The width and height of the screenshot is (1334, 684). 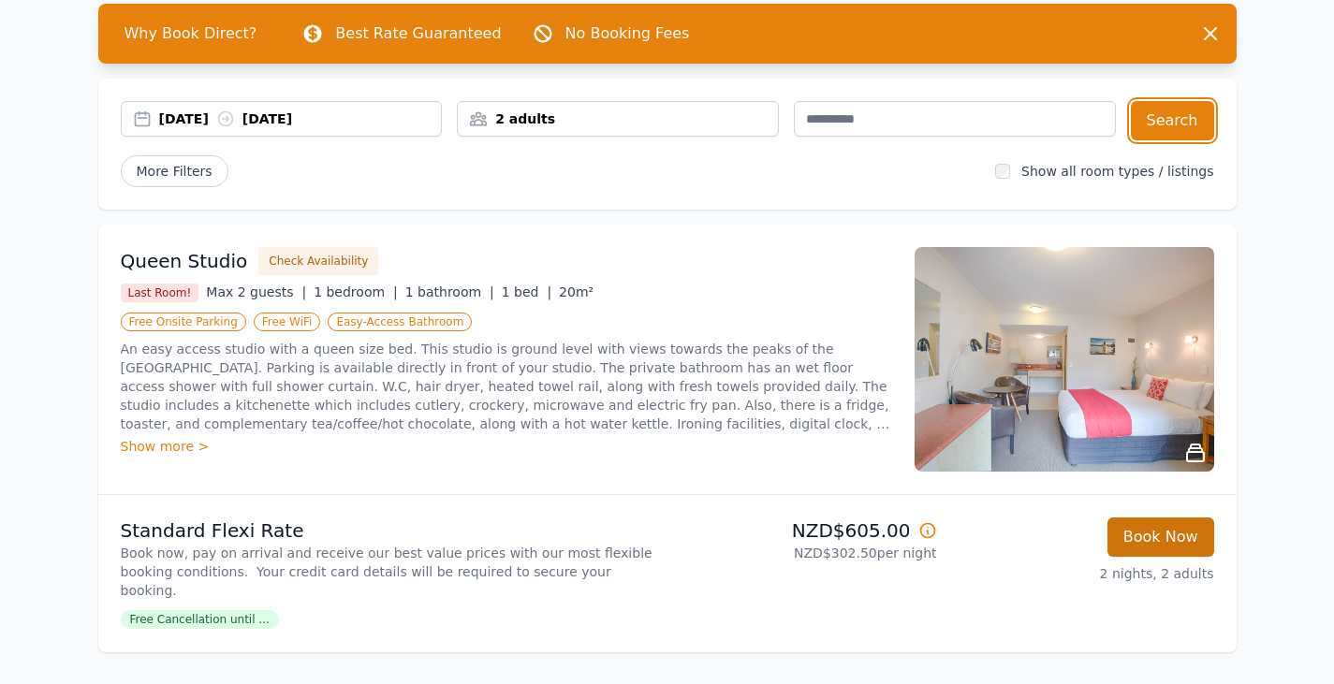 I want to click on span: Free WiFi, so click(x=287, y=322).